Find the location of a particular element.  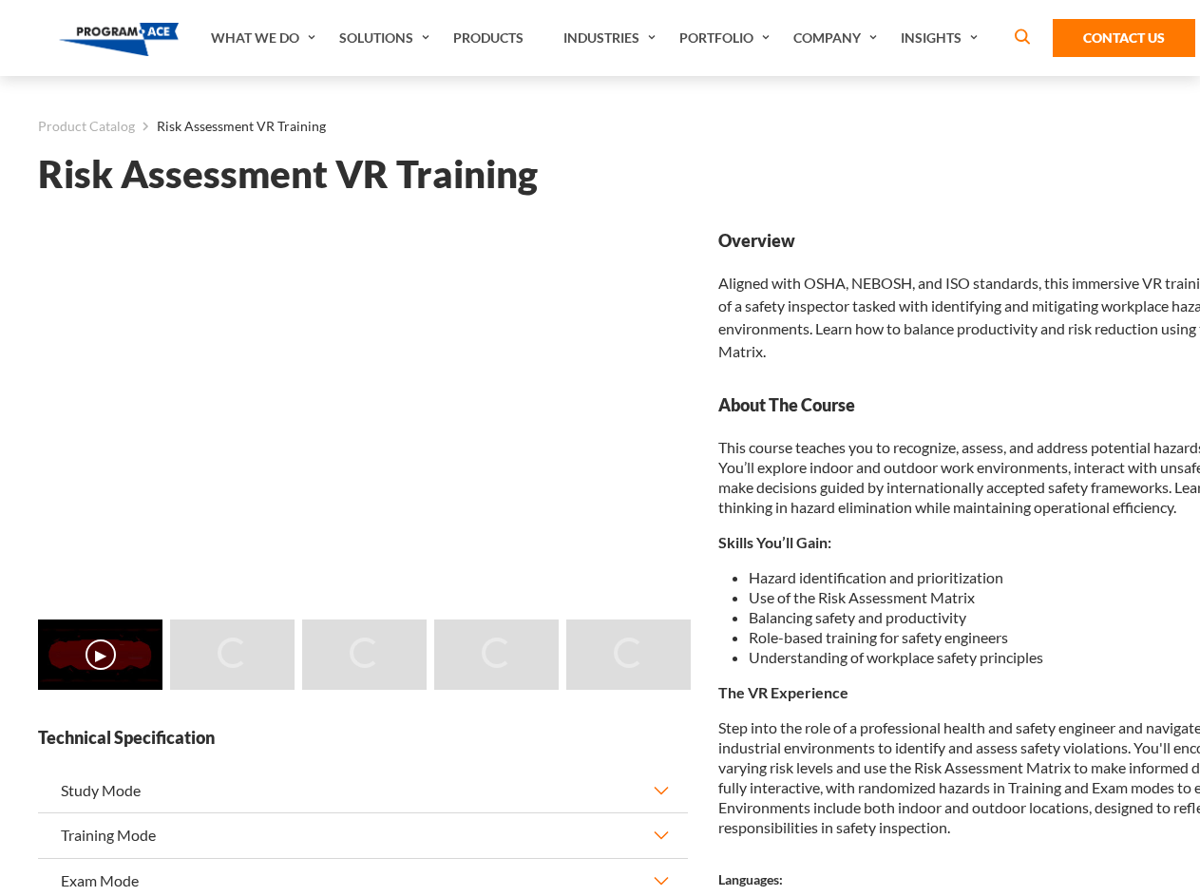

strong: Technical Specification is located at coordinates (363, 737).